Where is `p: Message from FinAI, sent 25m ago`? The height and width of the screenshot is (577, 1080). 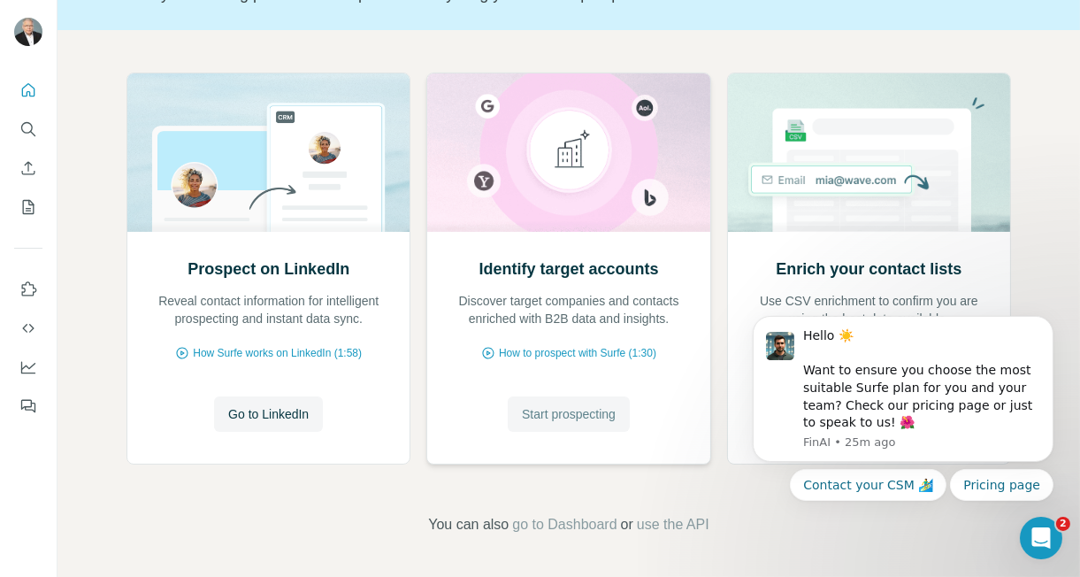 p: Message from FinAI, sent 25m ago is located at coordinates (196, 182).